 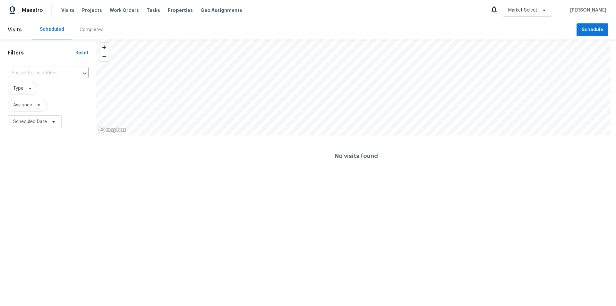 I want to click on span: Work Orders, so click(x=124, y=10).